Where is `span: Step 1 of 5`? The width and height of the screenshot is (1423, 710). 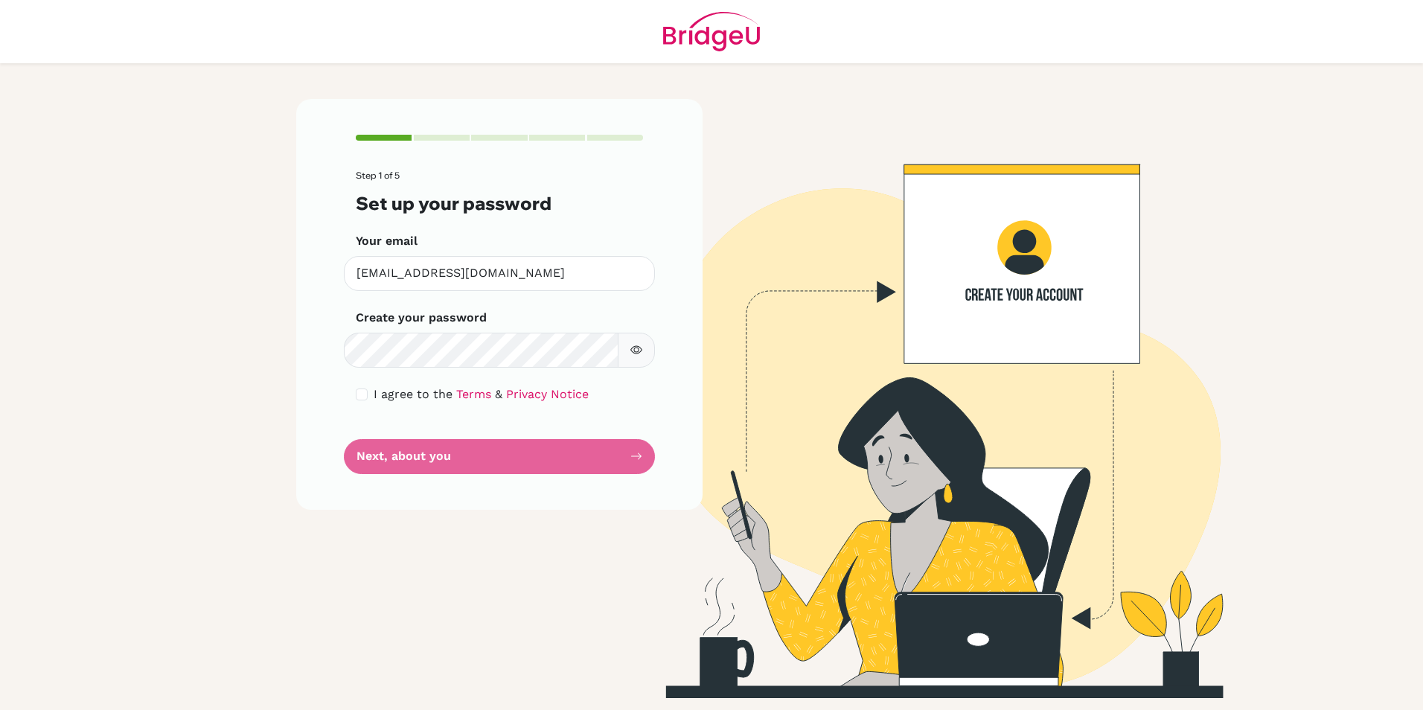
span: Step 1 of 5 is located at coordinates (377, 175).